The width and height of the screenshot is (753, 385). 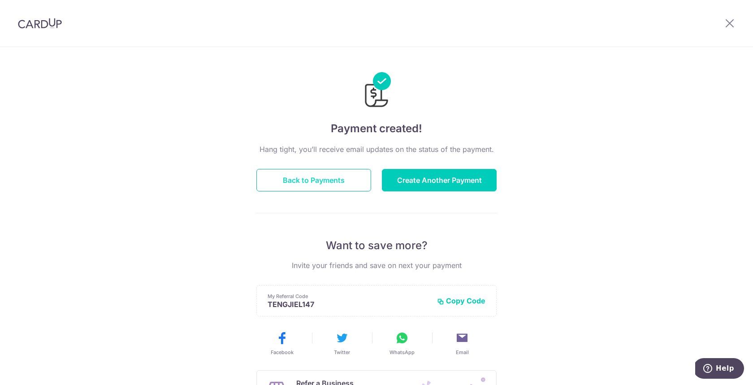 What do you see at coordinates (402, 353) in the screenshot?
I see `span: WhatsApp` at bounding box center [402, 353].